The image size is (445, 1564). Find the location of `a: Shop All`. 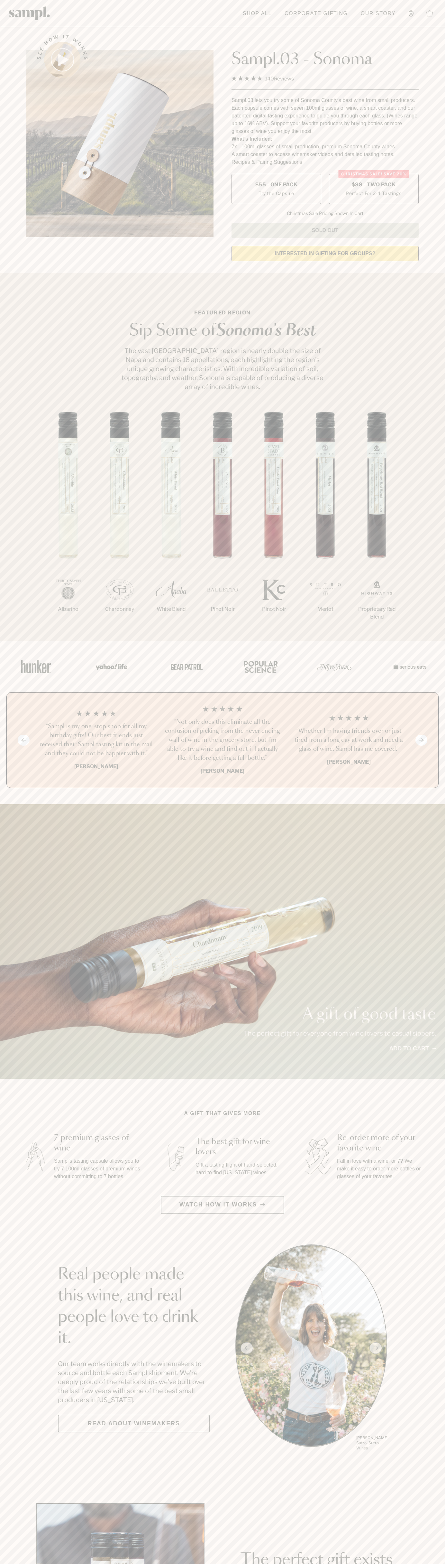

a: Shop All is located at coordinates (257, 14).